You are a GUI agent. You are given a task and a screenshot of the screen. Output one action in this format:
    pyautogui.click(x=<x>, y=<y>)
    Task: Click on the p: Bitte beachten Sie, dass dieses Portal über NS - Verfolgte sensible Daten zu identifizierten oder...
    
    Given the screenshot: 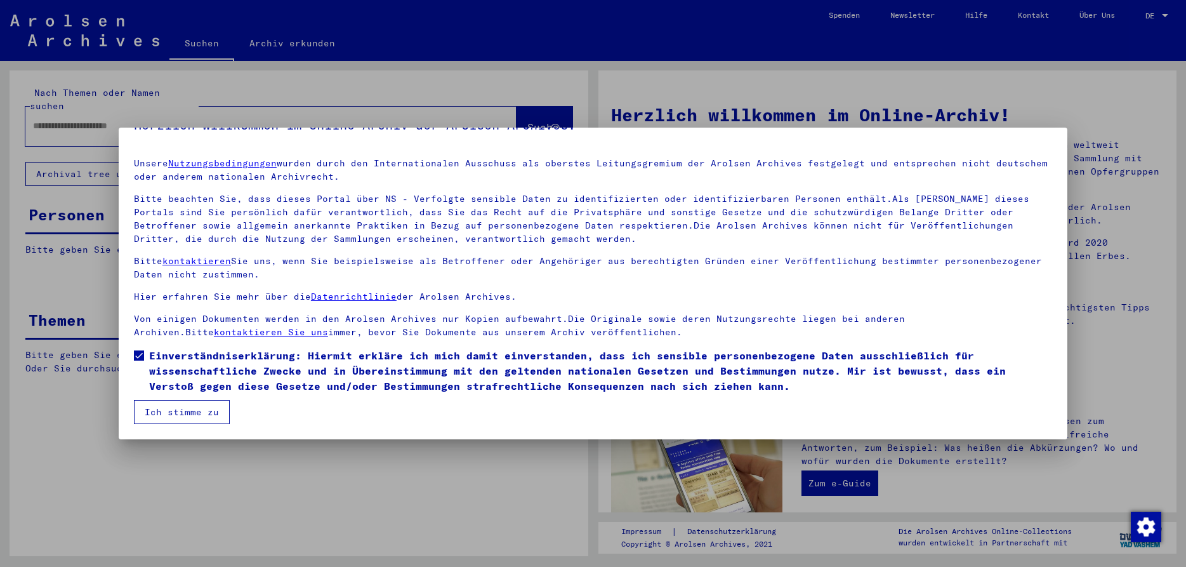 What is the action you would take?
    pyautogui.click(x=593, y=219)
    